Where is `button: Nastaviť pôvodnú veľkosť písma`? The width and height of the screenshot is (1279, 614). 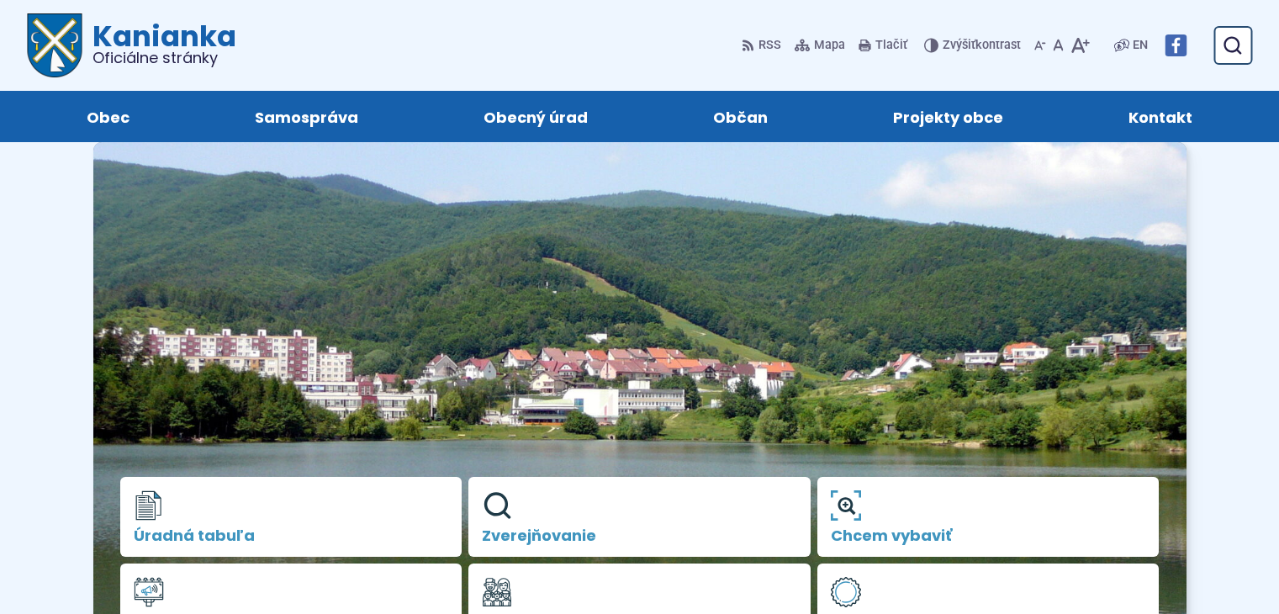 button: Nastaviť pôvodnú veľkosť písma is located at coordinates (1058, 45).